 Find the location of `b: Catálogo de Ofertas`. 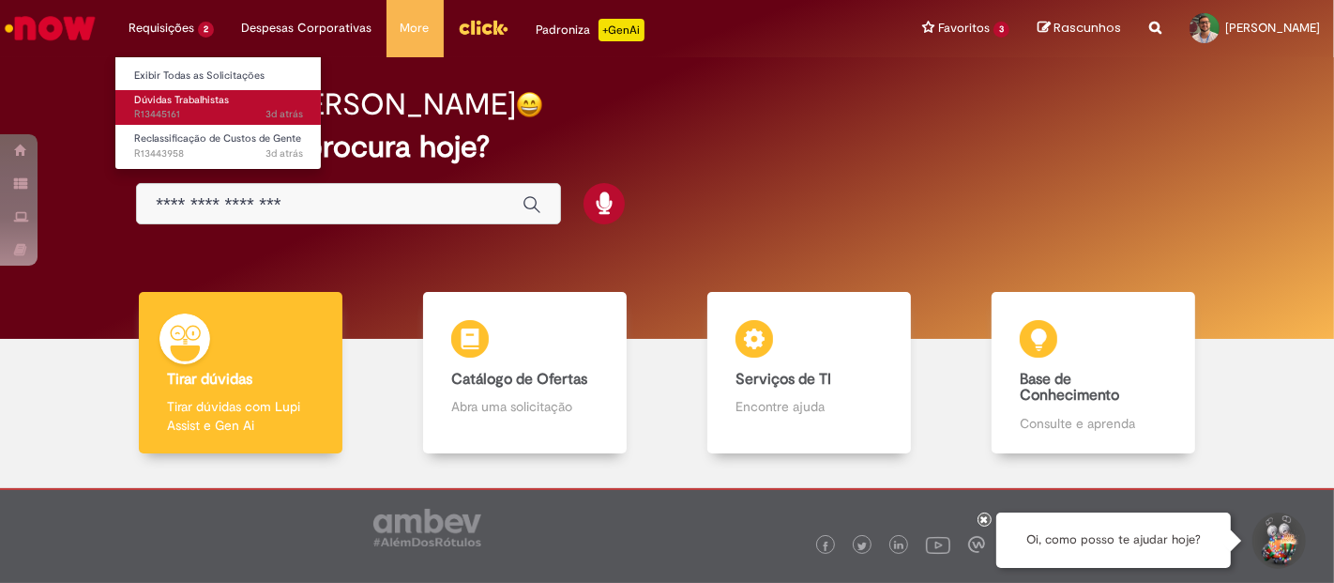

b: Catálogo de Ofertas is located at coordinates (519, 379).